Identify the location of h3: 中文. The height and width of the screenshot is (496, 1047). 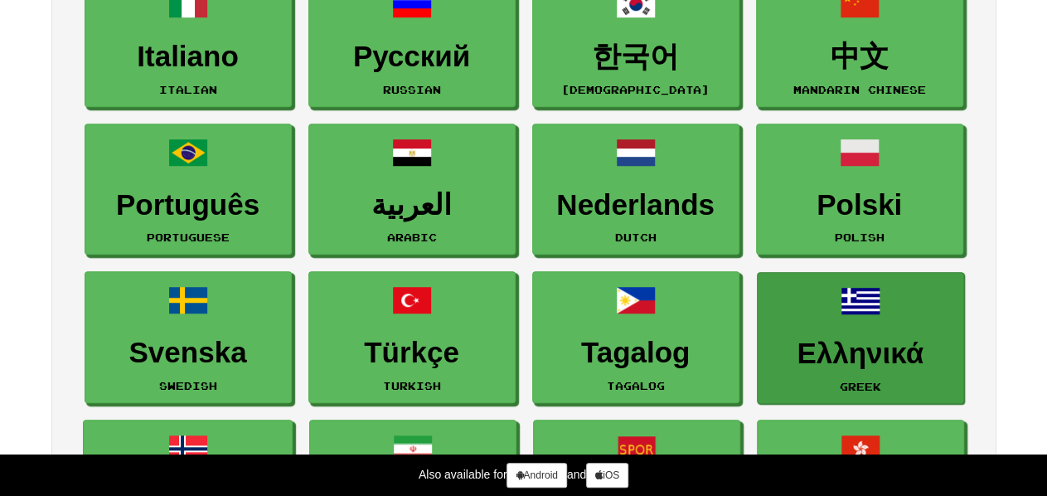
(860, 56).